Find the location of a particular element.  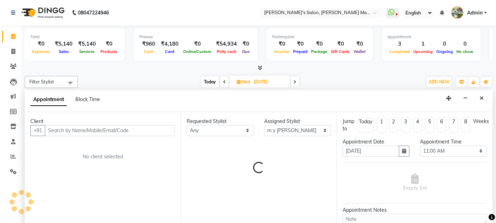

button: +91 is located at coordinates (38, 131).